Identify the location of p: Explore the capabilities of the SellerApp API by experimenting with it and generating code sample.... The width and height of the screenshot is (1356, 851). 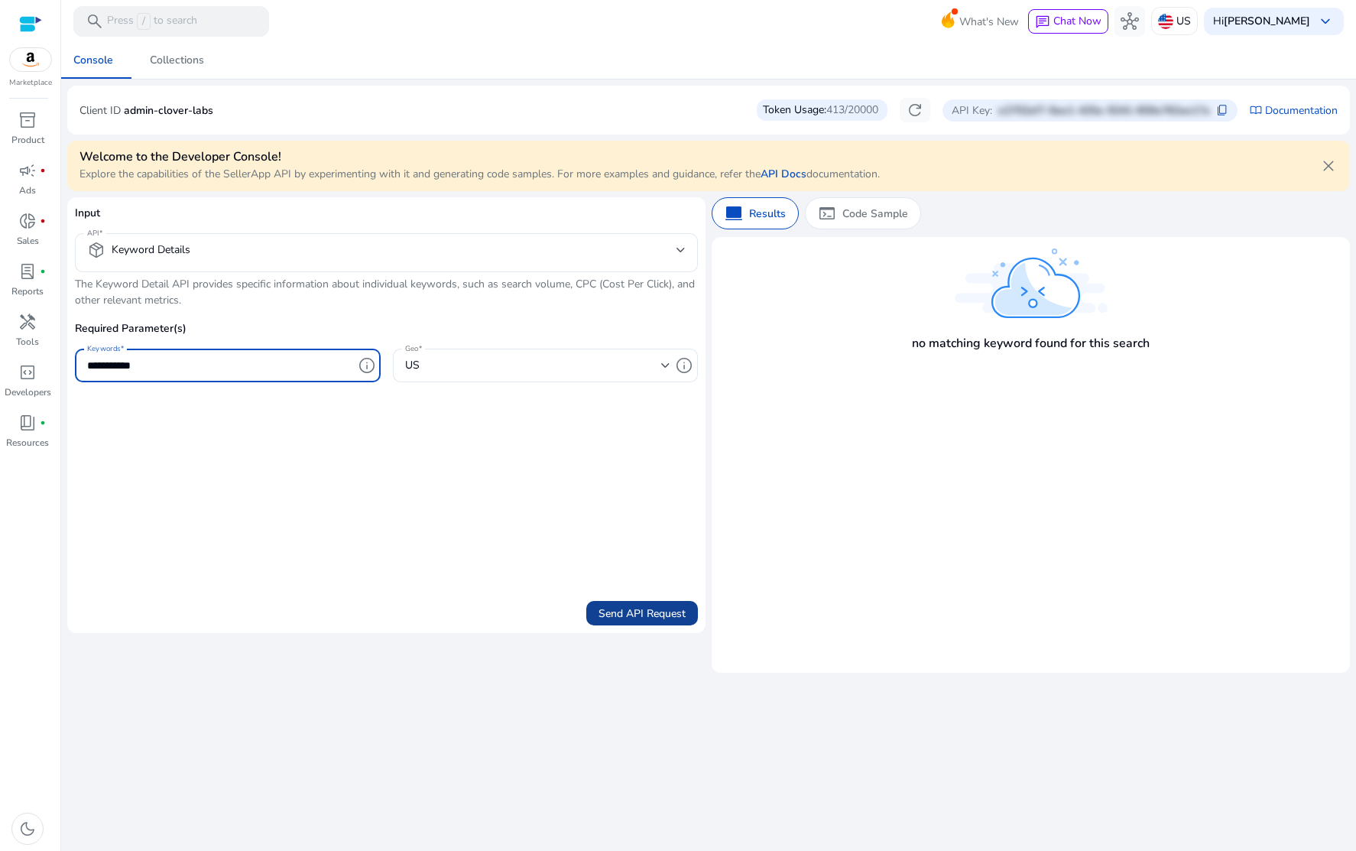
(479, 174).